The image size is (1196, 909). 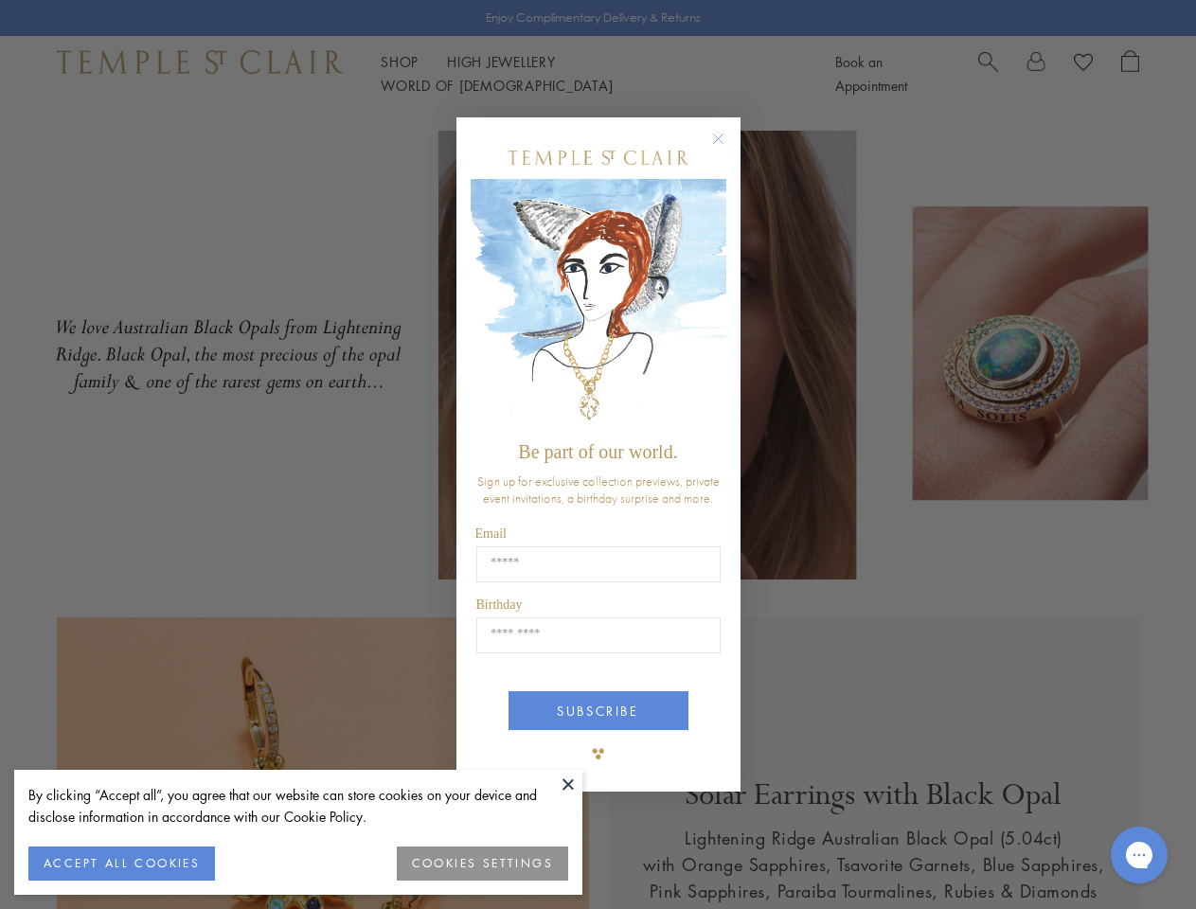 What do you see at coordinates (598, 489) in the screenshot?
I see `span: Sign up for exclusive collection previews, private event invitations, a birthday surprise and more.` at bounding box center [598, 489].